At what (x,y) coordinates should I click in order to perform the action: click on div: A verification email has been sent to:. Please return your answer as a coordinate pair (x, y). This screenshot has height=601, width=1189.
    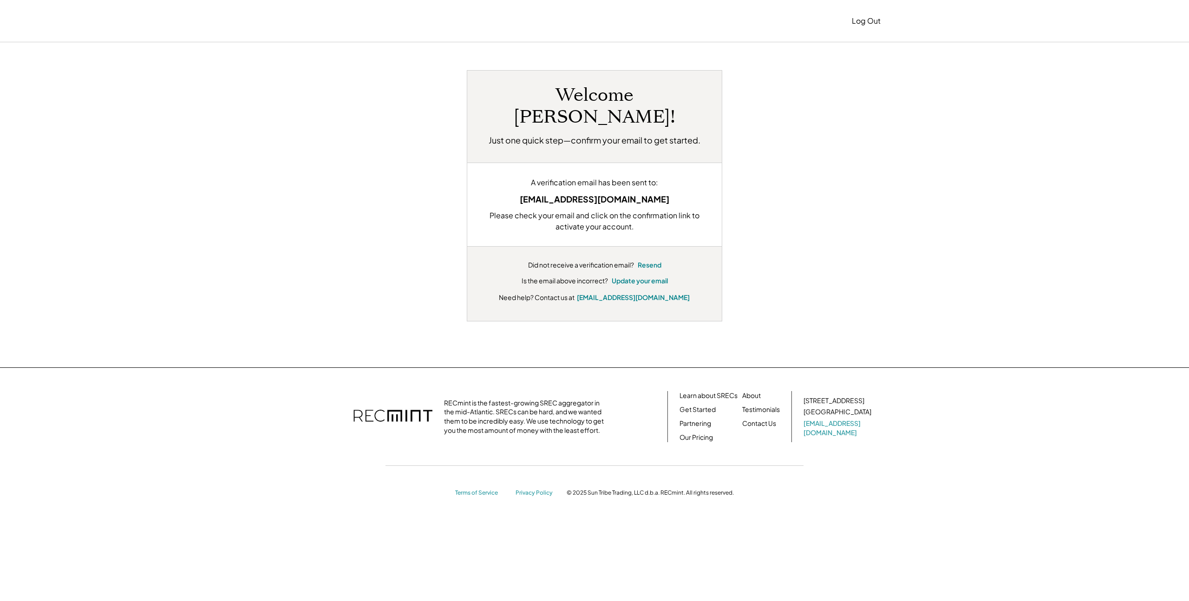
    Looking at the image, I should click on (595, 183).